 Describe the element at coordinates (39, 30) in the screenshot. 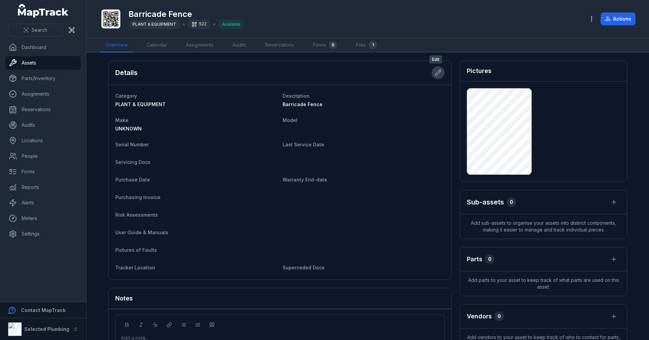

I see `span: Search` at that location.